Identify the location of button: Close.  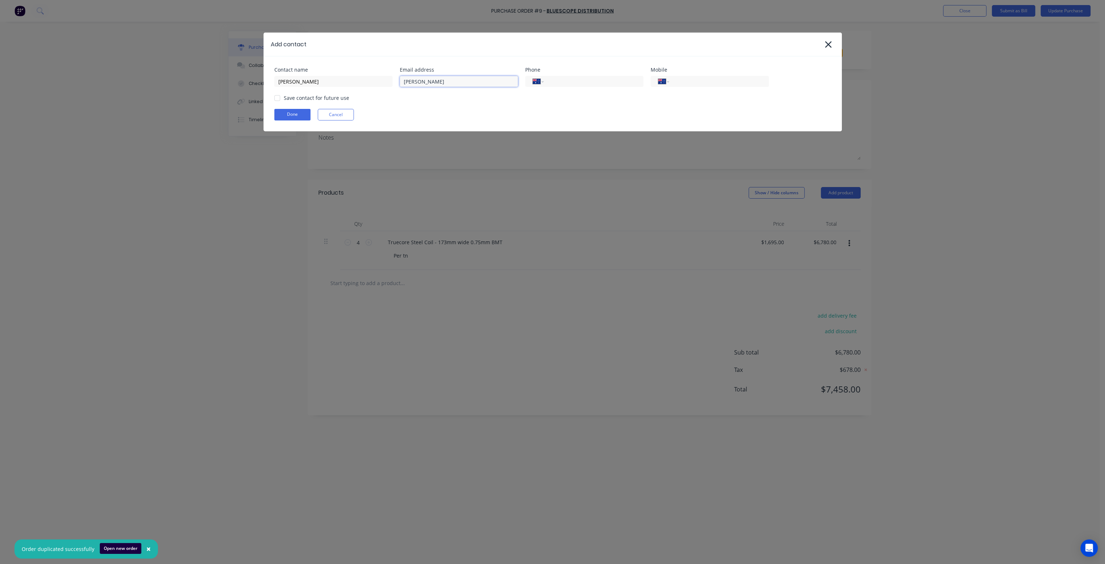
(149, 549).